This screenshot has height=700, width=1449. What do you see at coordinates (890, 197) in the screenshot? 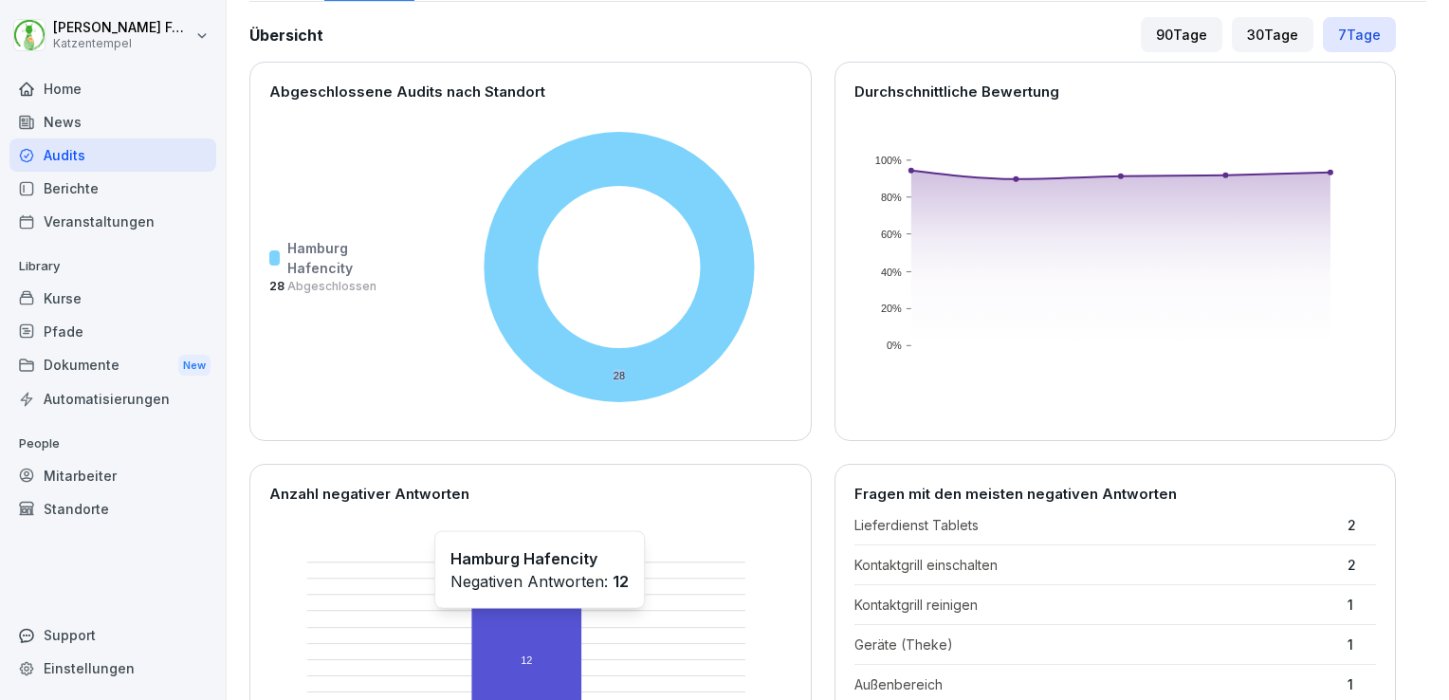
I see `text: 80%` at bounding box center [890, 197].